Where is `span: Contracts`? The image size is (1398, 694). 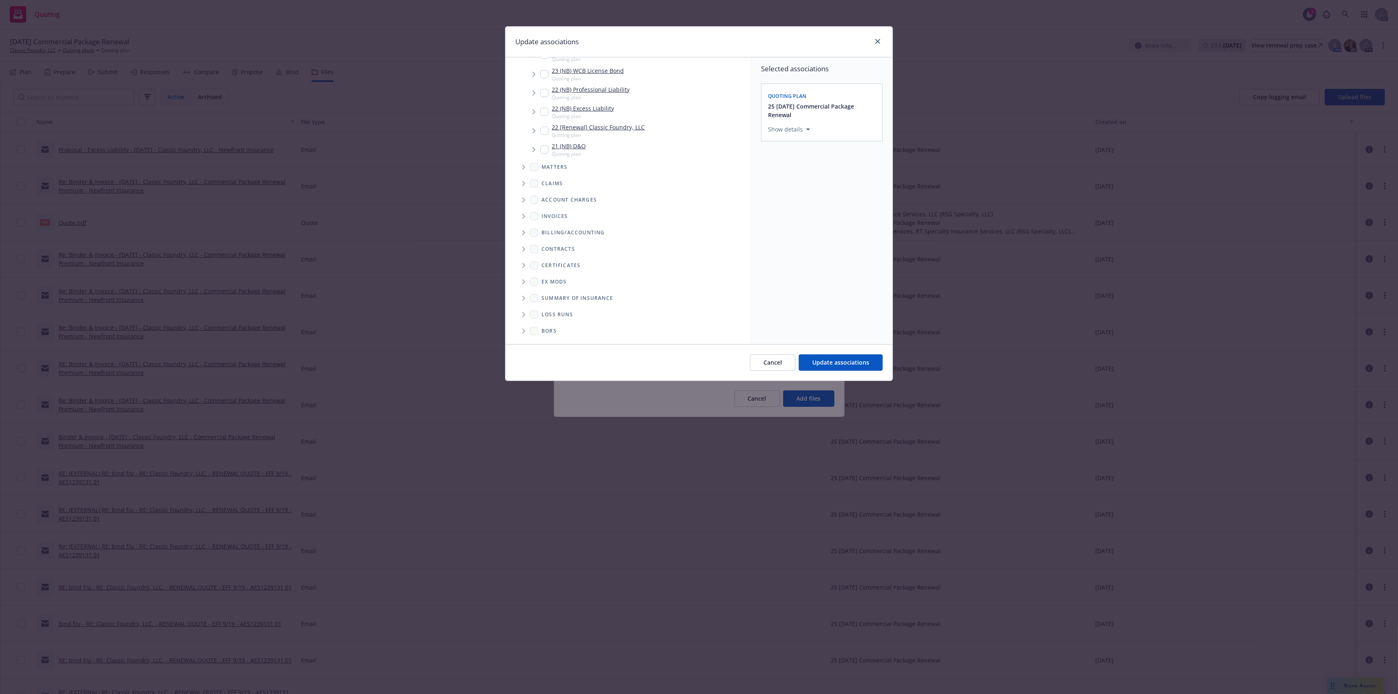
span: Contracts is located at coordinates (558, 249).